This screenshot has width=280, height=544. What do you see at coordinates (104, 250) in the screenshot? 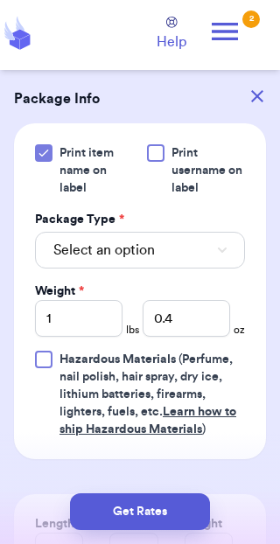
I see `span: Select an option` at bounding box center [104, 250].